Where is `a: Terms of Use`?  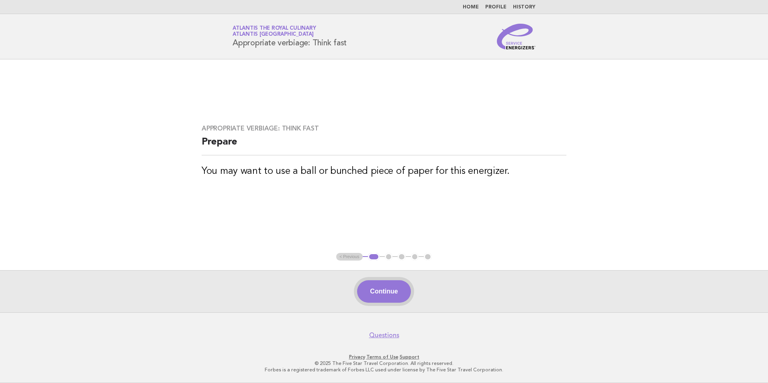 a: Terms of Use is located at coordinates (382, 357).